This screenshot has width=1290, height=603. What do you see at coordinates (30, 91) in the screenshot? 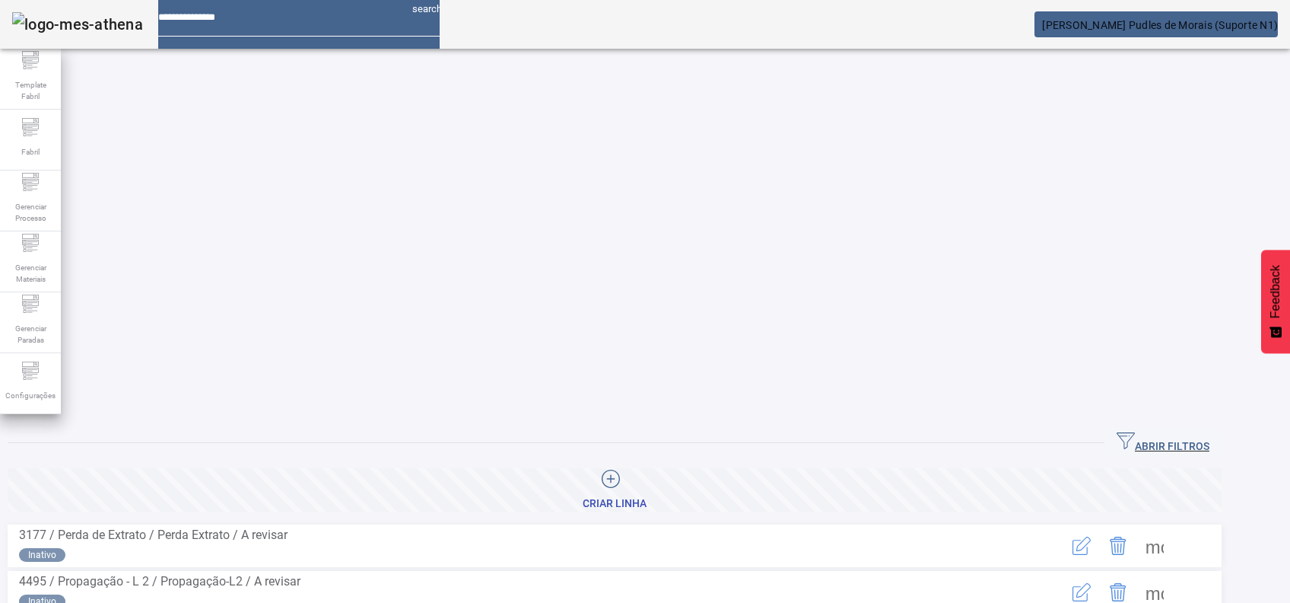
I see `span: Template Fabril` at bounding box center [30, 91].